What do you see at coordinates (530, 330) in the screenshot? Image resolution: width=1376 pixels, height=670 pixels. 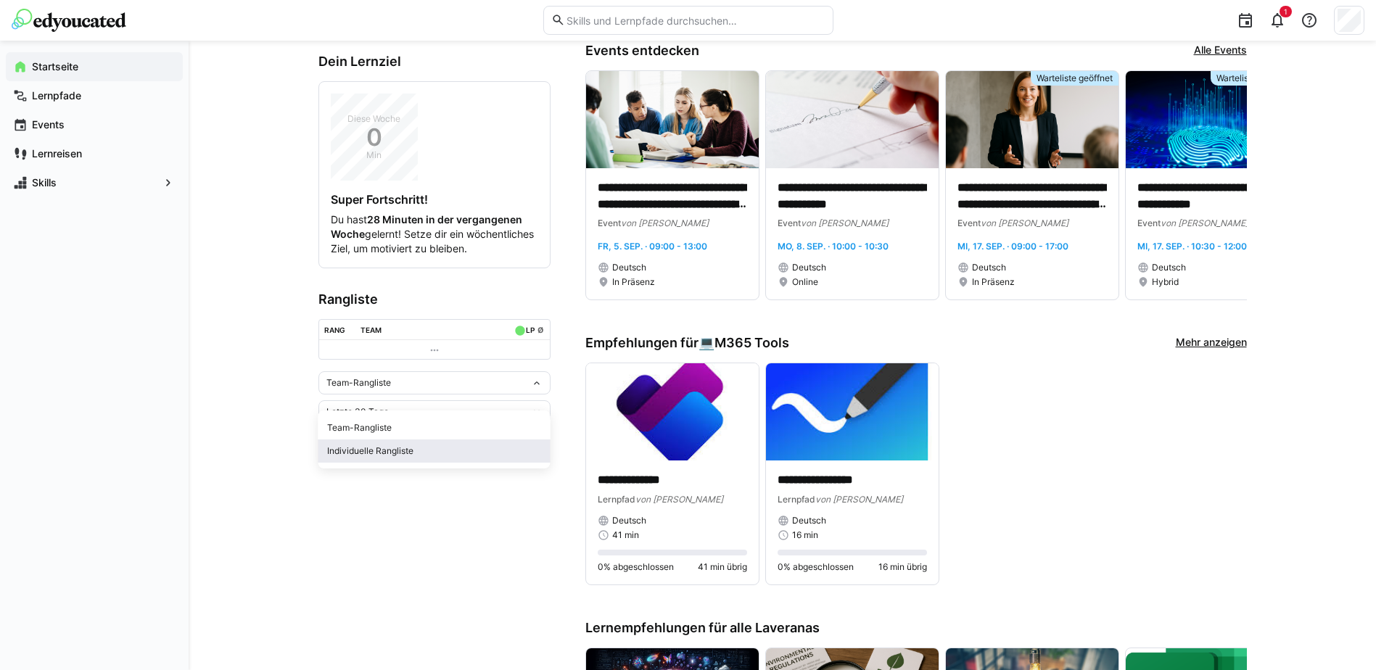 I see `div: LP` at bounding box center [530, 330].